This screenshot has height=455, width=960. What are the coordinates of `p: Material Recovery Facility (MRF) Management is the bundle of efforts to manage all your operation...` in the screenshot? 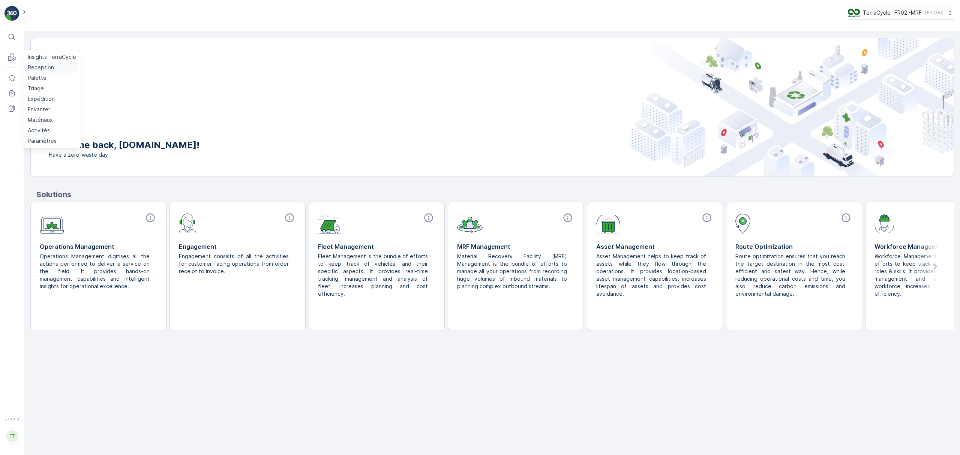 It's located at (513, 271).